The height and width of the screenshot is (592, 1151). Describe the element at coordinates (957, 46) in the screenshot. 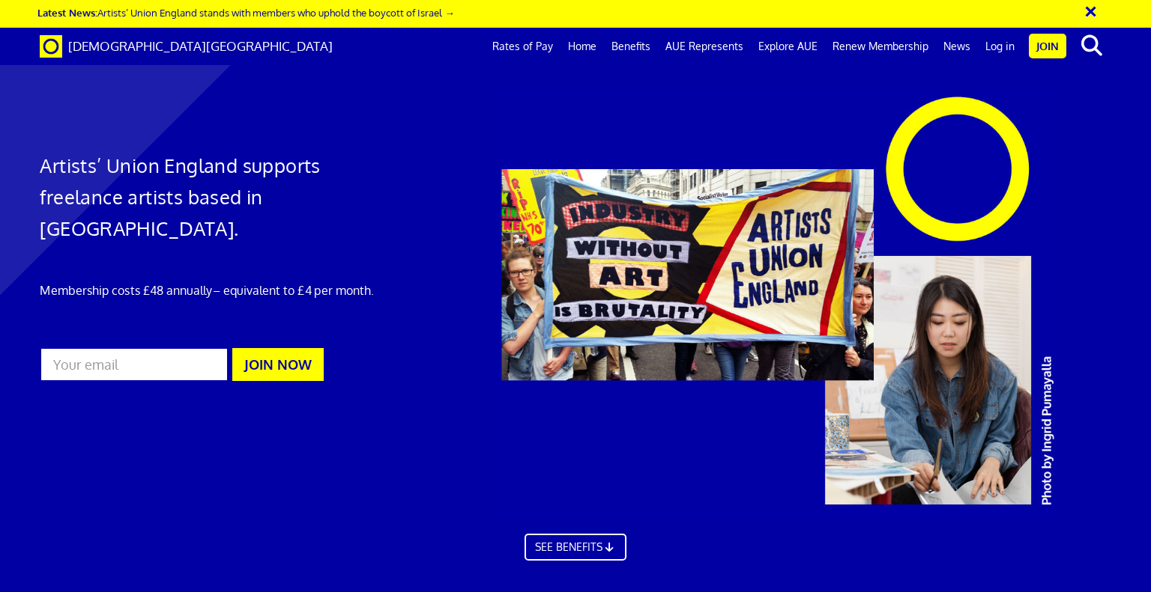

I see `a: News` at that location.